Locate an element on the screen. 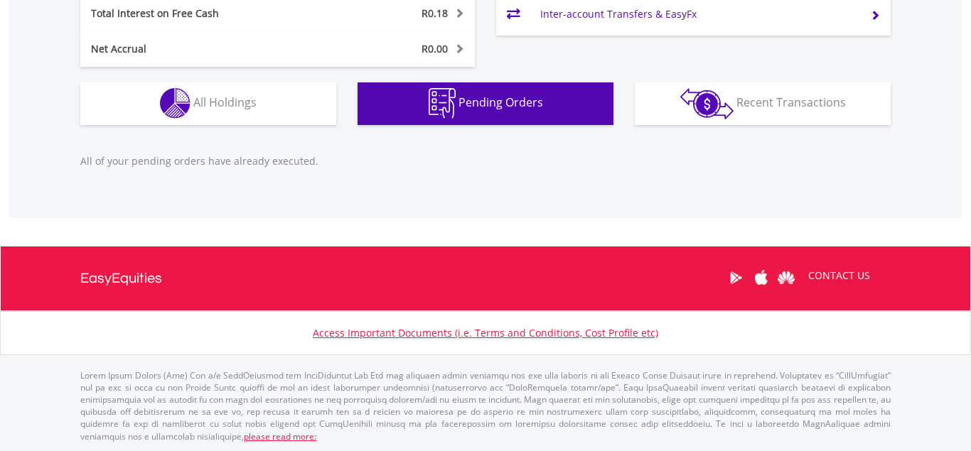  img: pending_instructions-wht.png is located at coordinates (442, 103).